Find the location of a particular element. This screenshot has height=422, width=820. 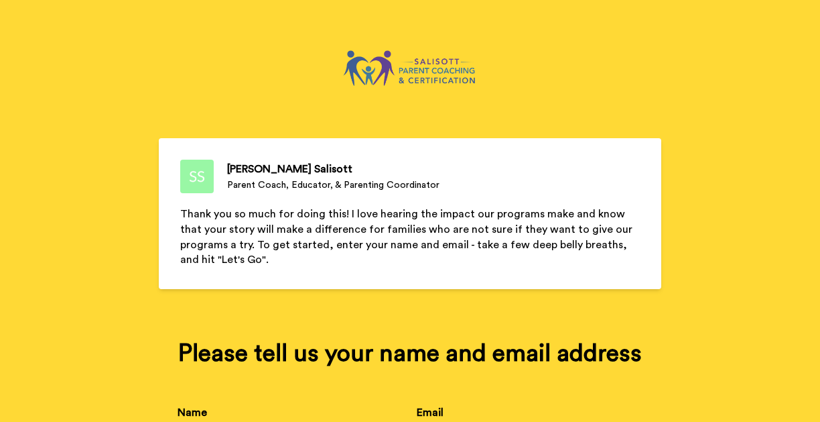

img: https://cdn.bonjoro.com/media/7d31acca-1653-4873-8a7a-53bd672eab8b/ed76954d-a73b-4d7d-b80e-390111... is located at coordinates (410, 69).